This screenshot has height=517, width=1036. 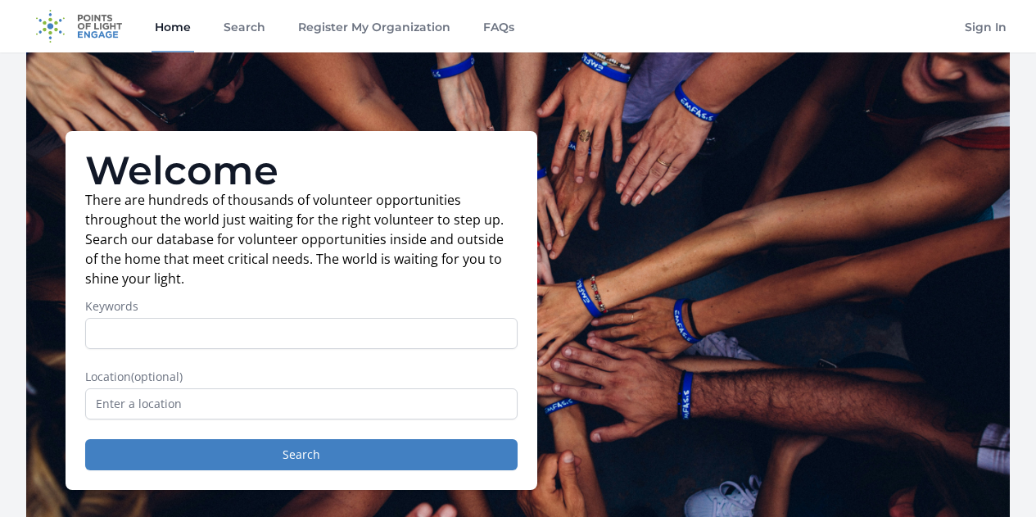 What do you see at coordinates (301, 455) in the screenshot?
I see `button: Search` at bounding box center [301, 455].